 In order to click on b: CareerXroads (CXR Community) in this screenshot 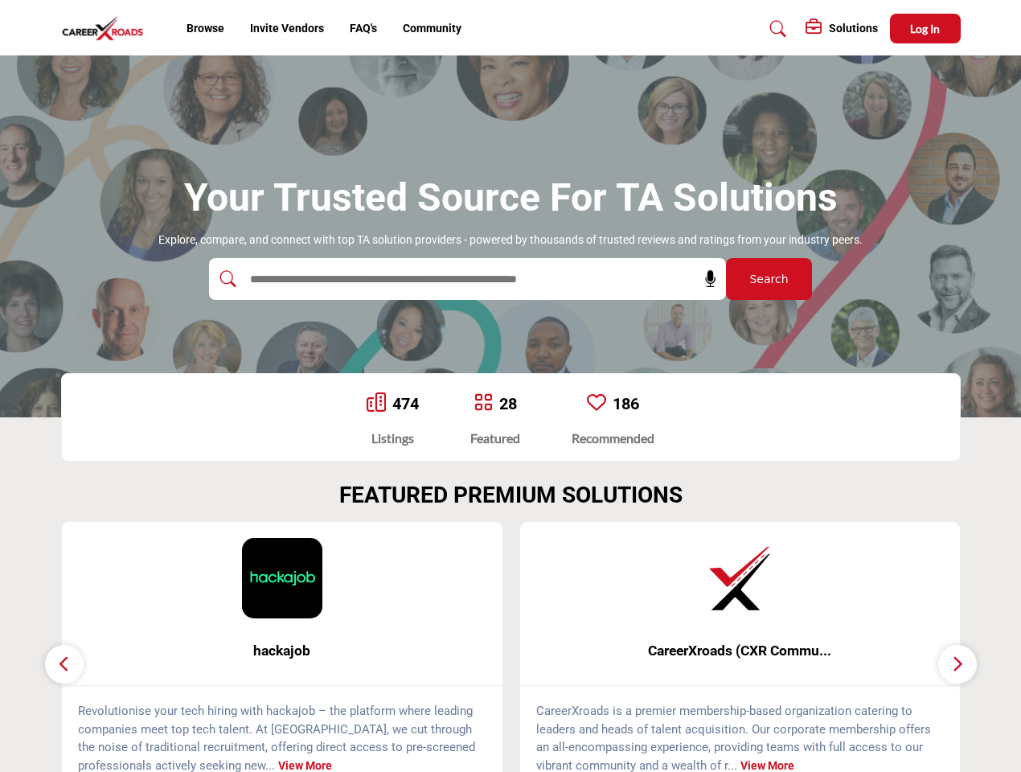, I will do `click(741, 651)`.